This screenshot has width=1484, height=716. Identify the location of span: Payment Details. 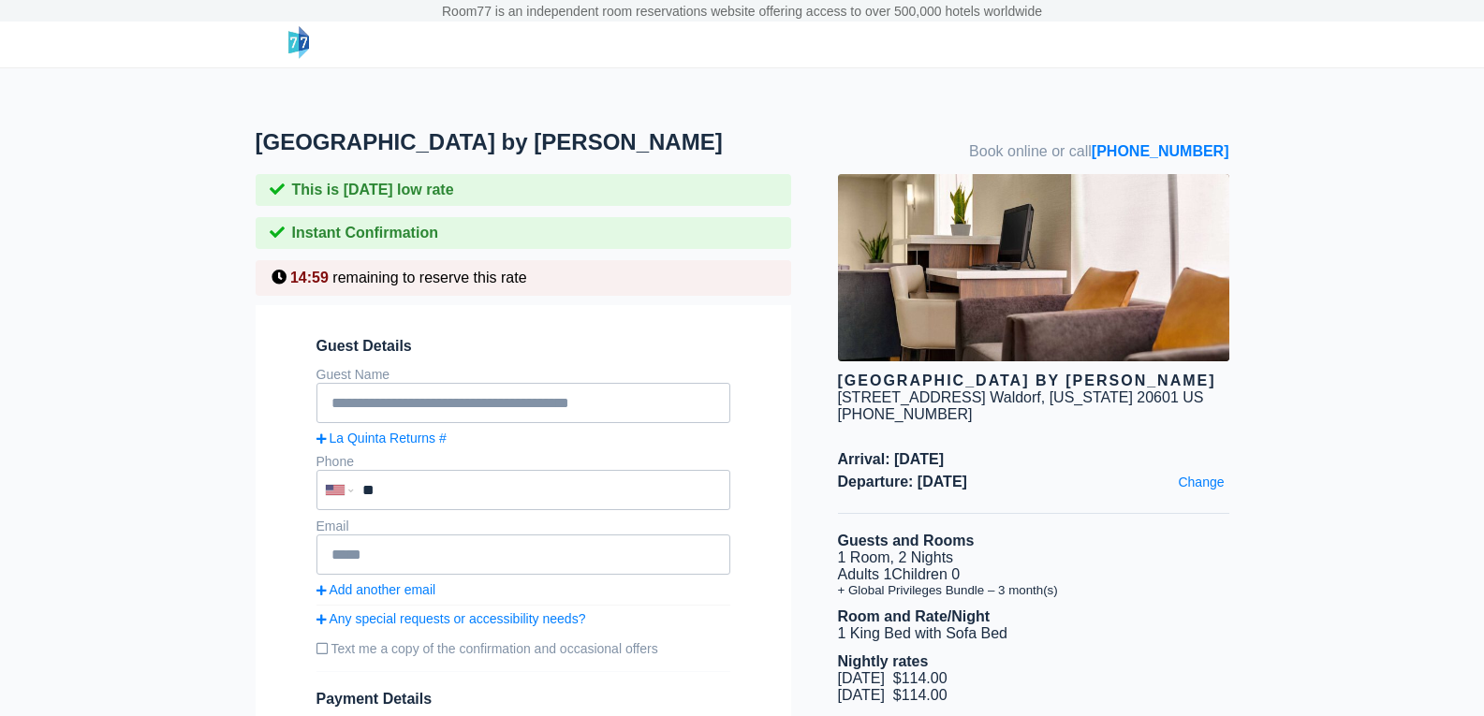
(374, 698).